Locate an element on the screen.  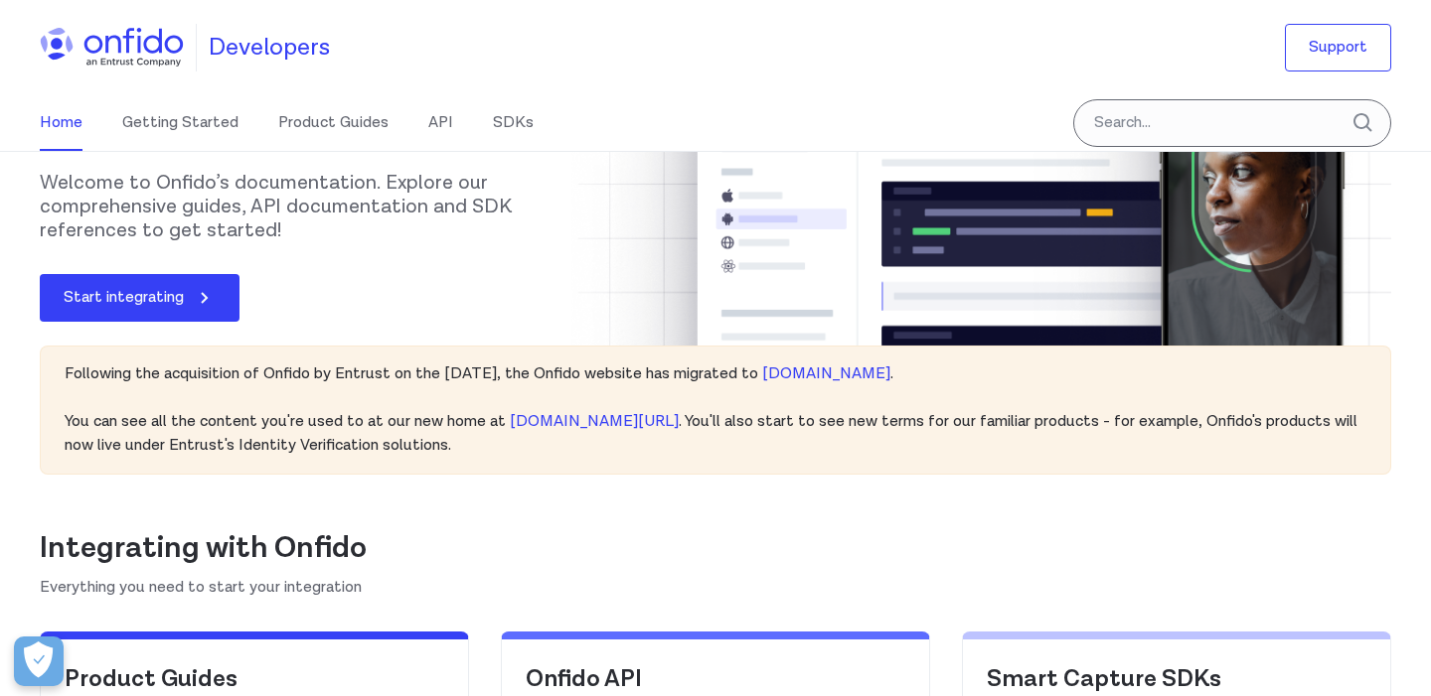
a: SDKs is located at coordinates (513, 123).